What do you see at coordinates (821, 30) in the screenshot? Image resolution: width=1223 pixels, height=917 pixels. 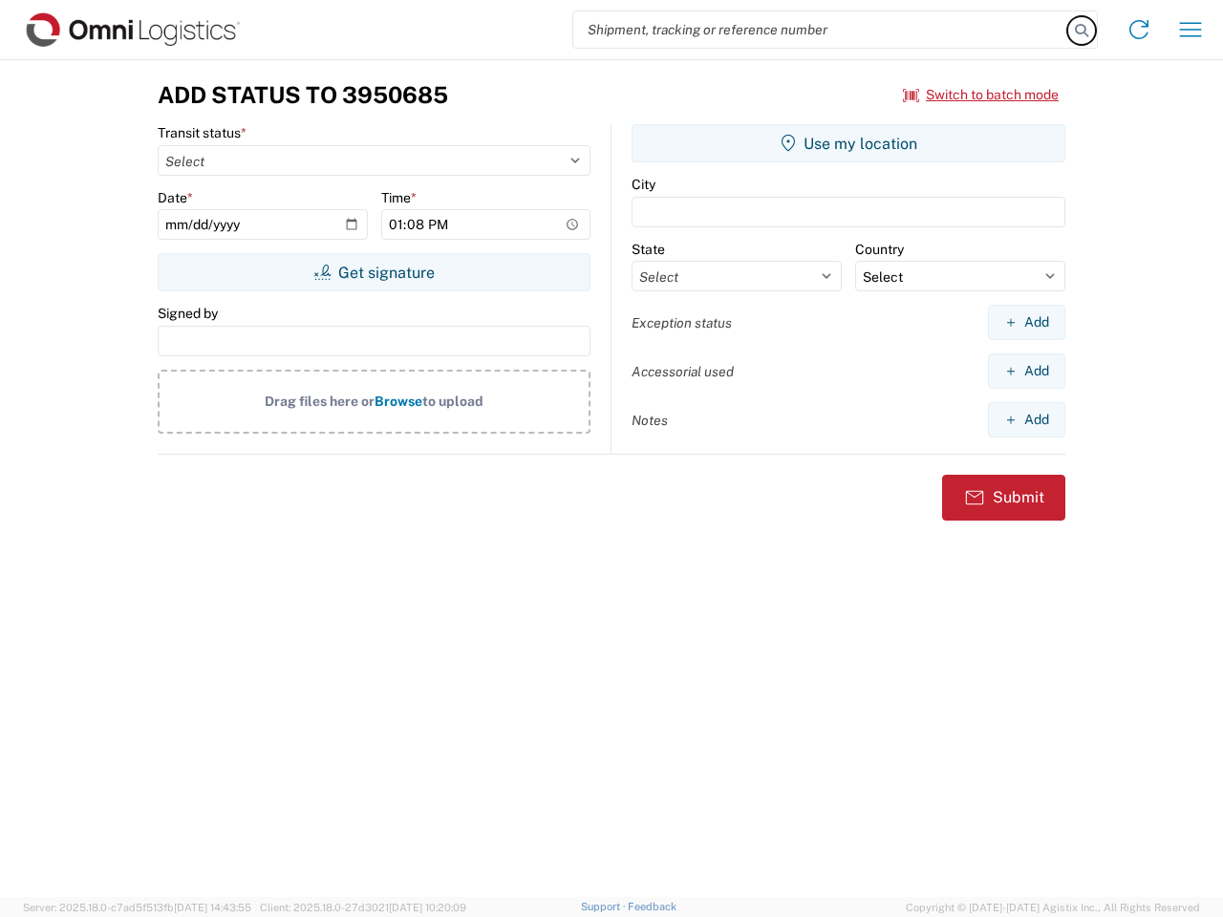 I see `input: Shipment, tracking or reference number` at bounding box center [821, 30].